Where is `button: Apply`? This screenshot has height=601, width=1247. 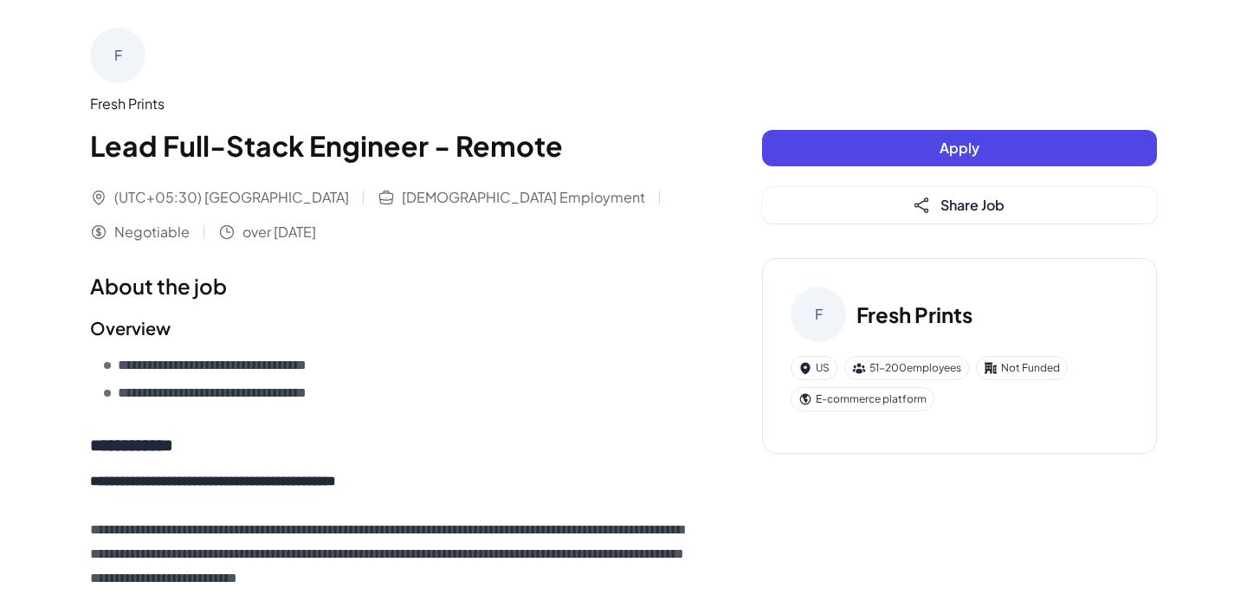 button: Apply is located at coordinates (960, 148).